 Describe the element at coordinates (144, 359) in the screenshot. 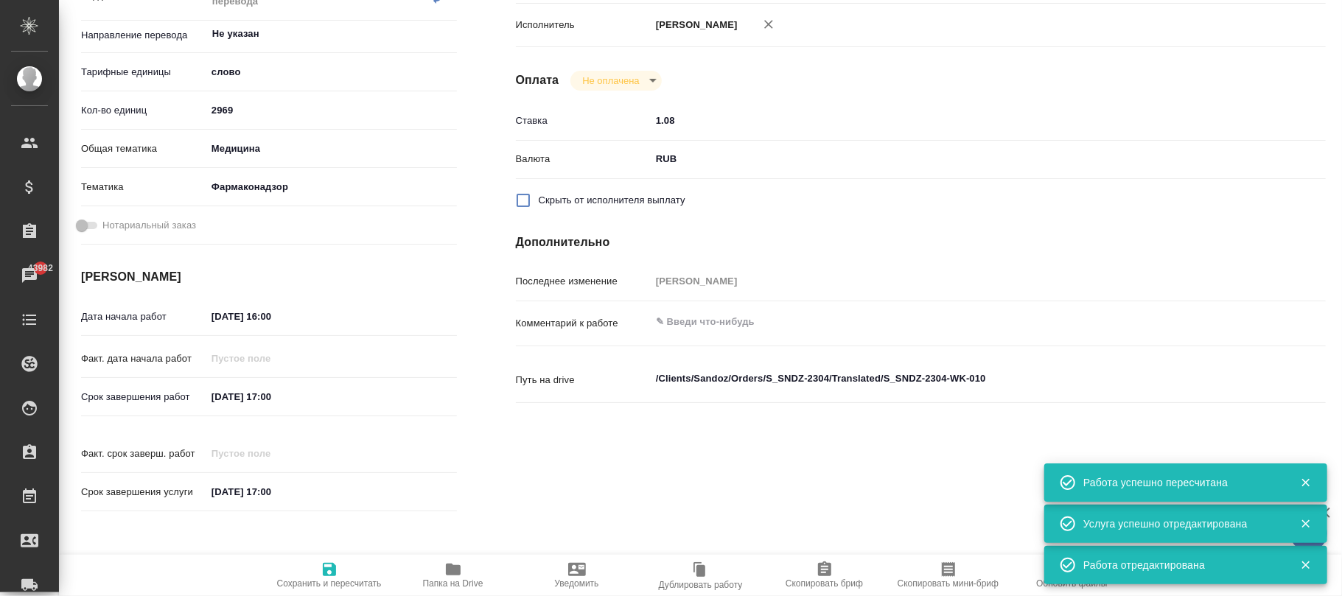

I see `p: Факт. дата начала работ` at that location.